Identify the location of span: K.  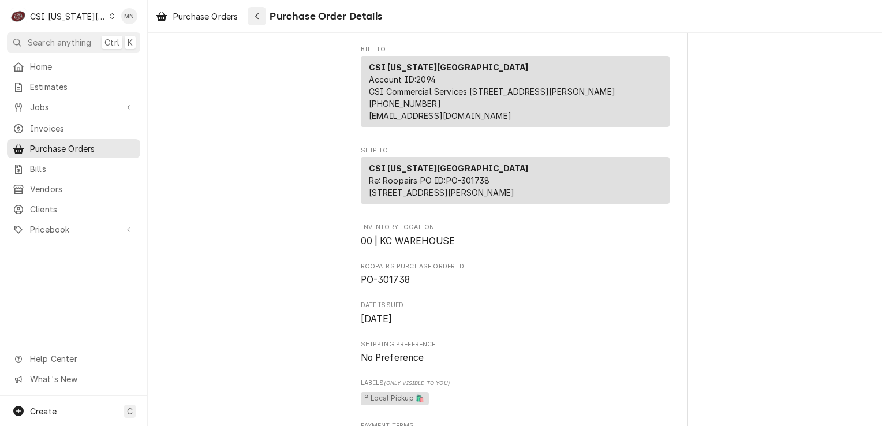
(130, 42).